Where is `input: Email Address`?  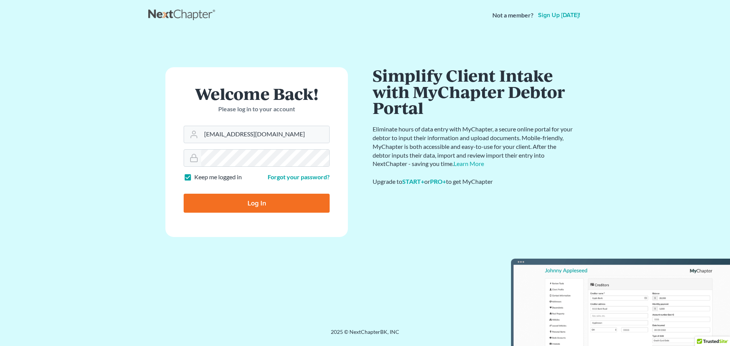 input: Email Address is located at coordinates (265, 135).